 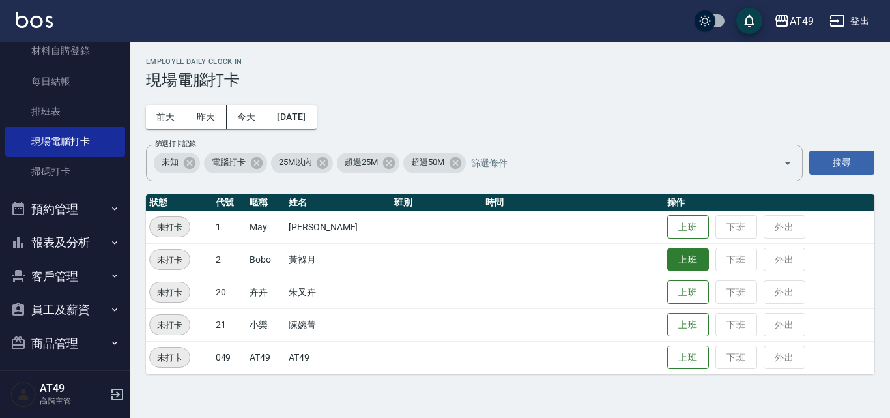 I want to click on span: 超過50M, so click(x=428, y=162).